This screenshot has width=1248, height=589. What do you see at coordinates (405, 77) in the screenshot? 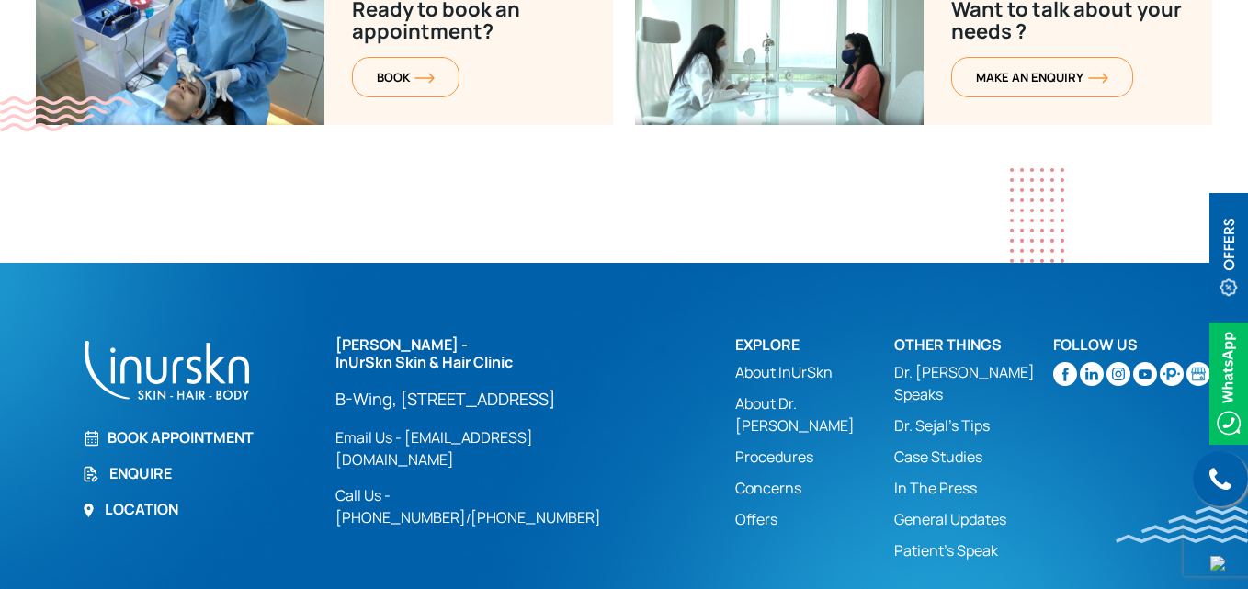
I see `a: BOOKorange-arrow` at bounding box center [405, 77].